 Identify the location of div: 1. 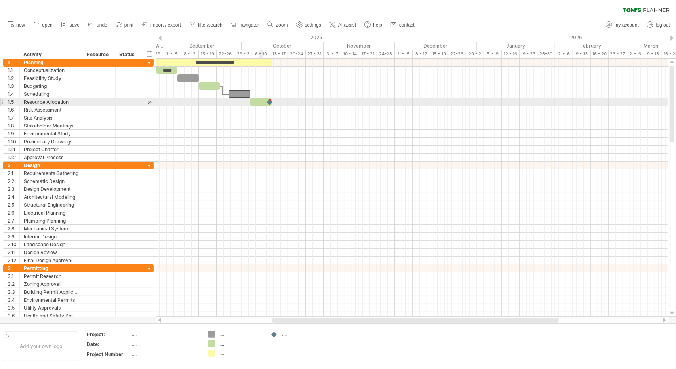
(13, 62).